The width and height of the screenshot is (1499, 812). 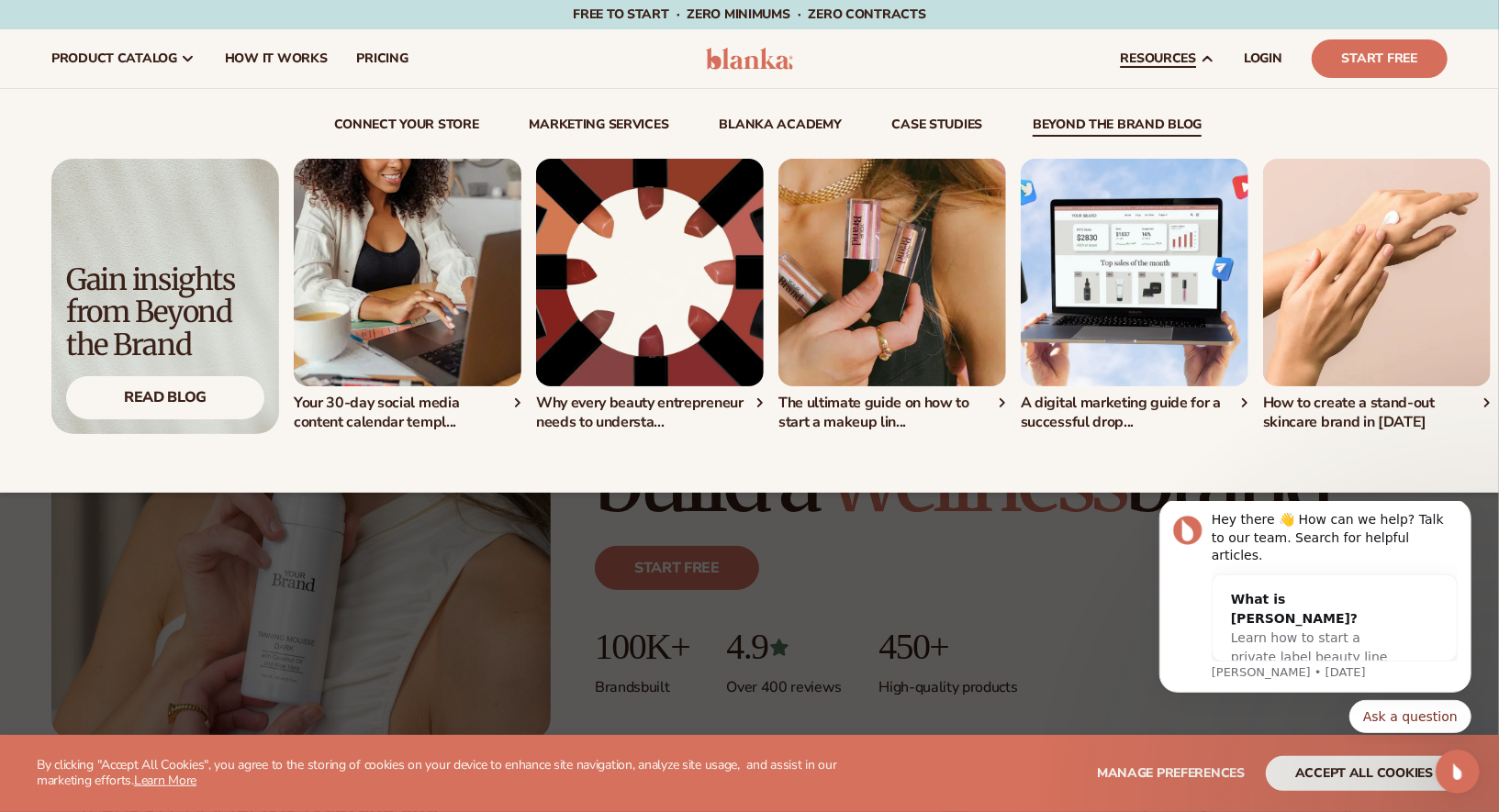 I want to click on a: case studies, so click(x=937, y=128).